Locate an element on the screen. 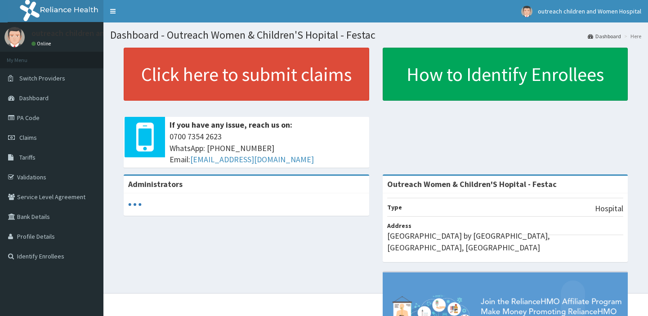  b: Administrators is located at coordinates (155, 184).